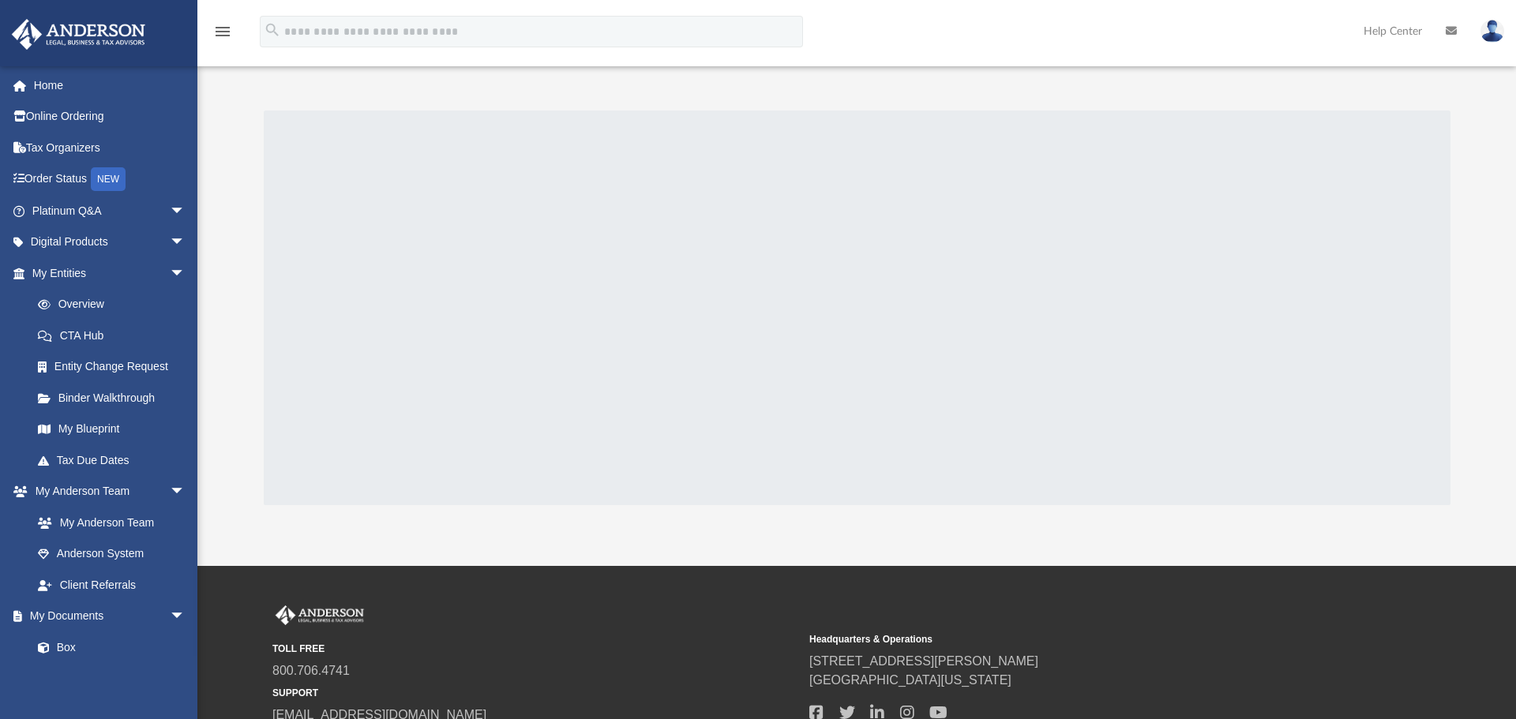 This screenshot has height=719, width=1516. Describe the element at coordinates (115, 460) in the screenshot. I see `a: Tax Due Dates` at that location.